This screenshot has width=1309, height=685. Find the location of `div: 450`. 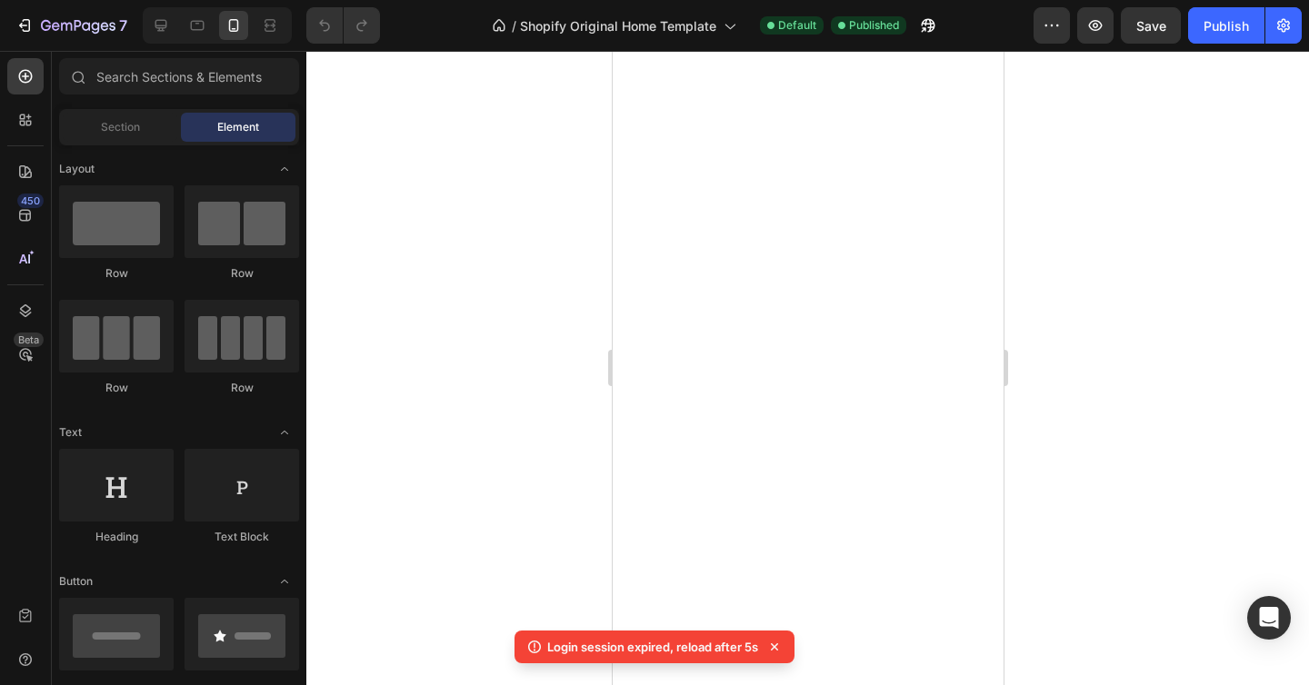

div: 450 is located at coordinates (30, 201).